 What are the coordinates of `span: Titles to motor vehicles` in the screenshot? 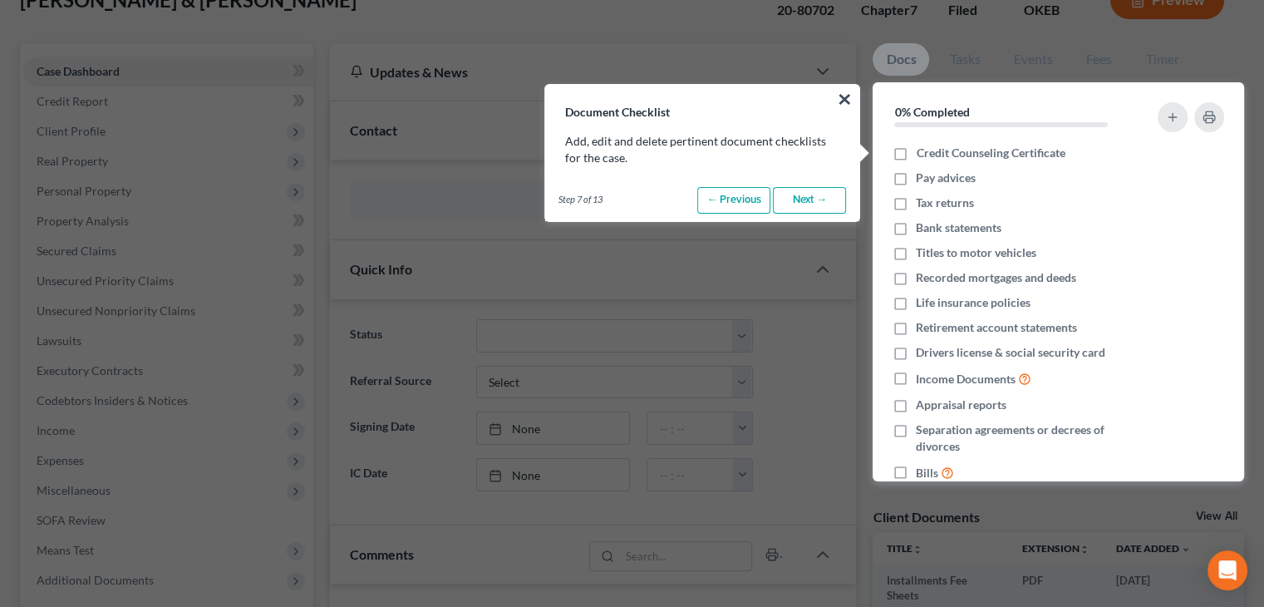 It's located at (976, 253).